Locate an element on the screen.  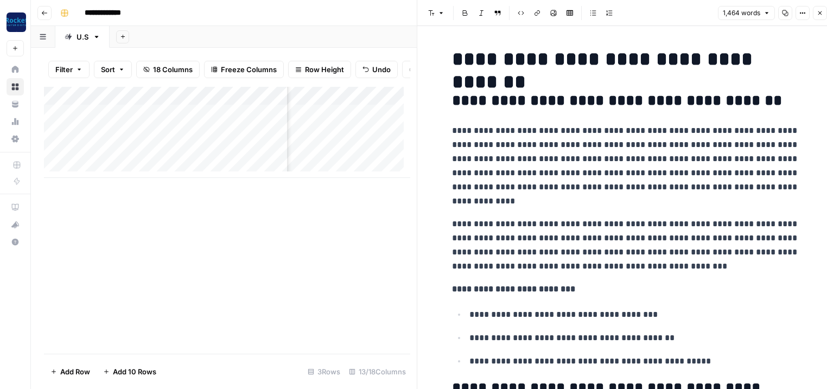
img: Rocket Pilots Logo is located at coordinates (16, 22).